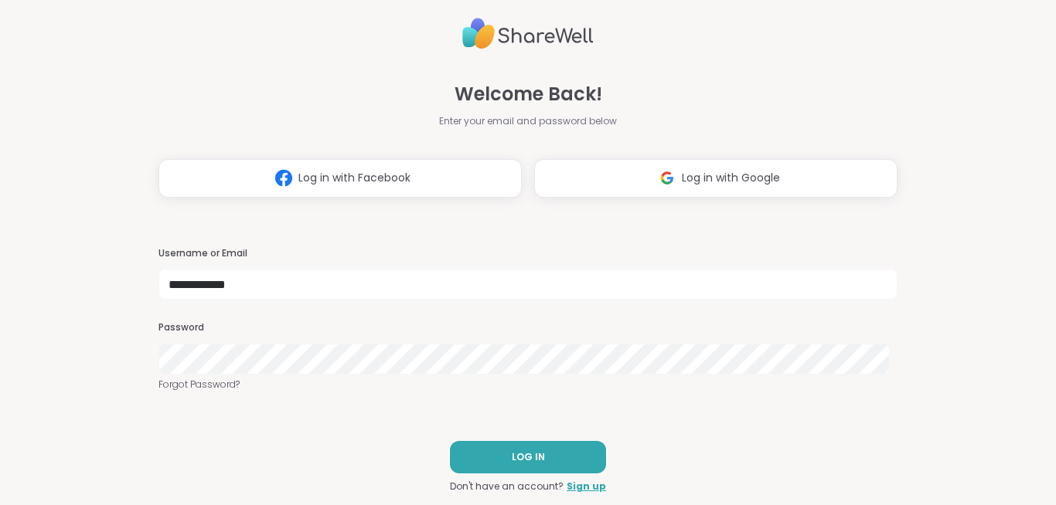  What do you see at coordinates (528, 458) in the screenshot?
I see `button: LOG IN` at bounding box center [528, 458].